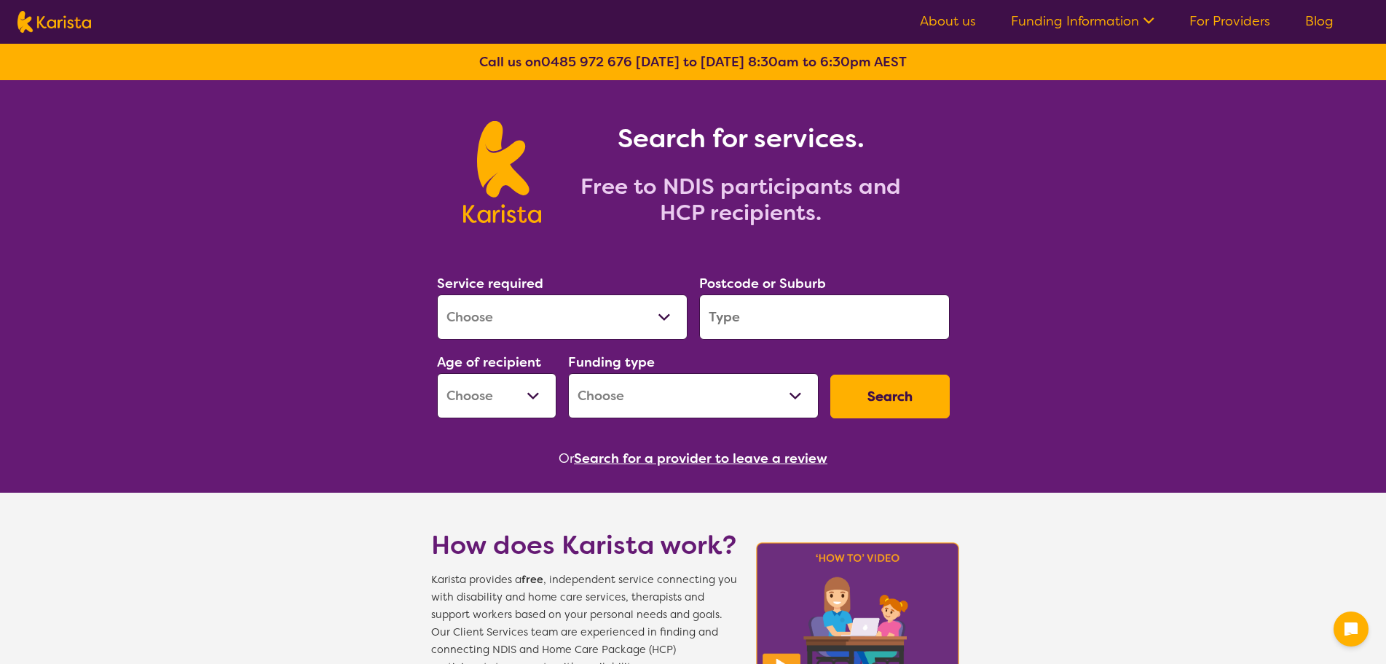  What do you see at coordinates (825, 317) in the screenshot?
I see `input: Type` at bounding box center [825, 317].